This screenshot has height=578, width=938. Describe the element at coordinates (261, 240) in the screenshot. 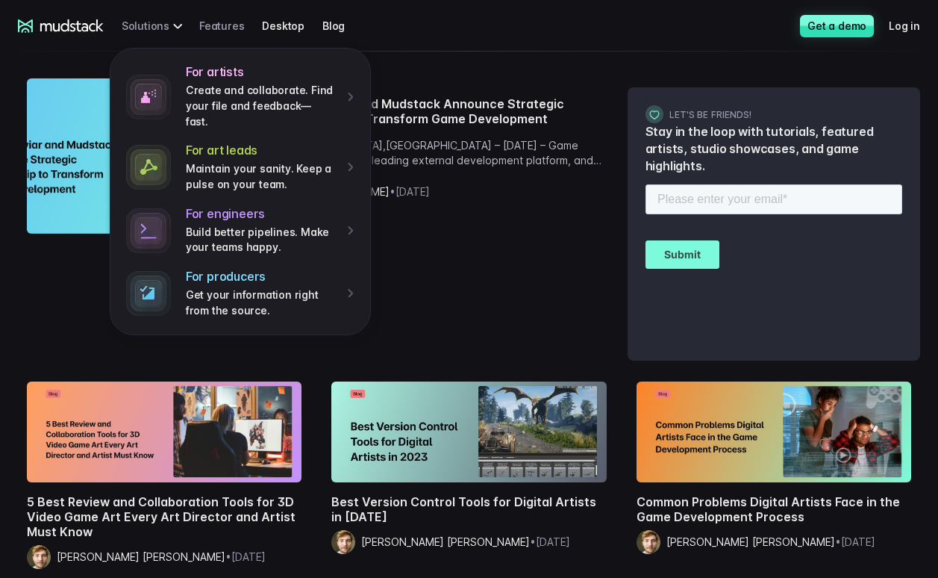

I see `p: Build better pipelines. Make your teams happy.` at that location.